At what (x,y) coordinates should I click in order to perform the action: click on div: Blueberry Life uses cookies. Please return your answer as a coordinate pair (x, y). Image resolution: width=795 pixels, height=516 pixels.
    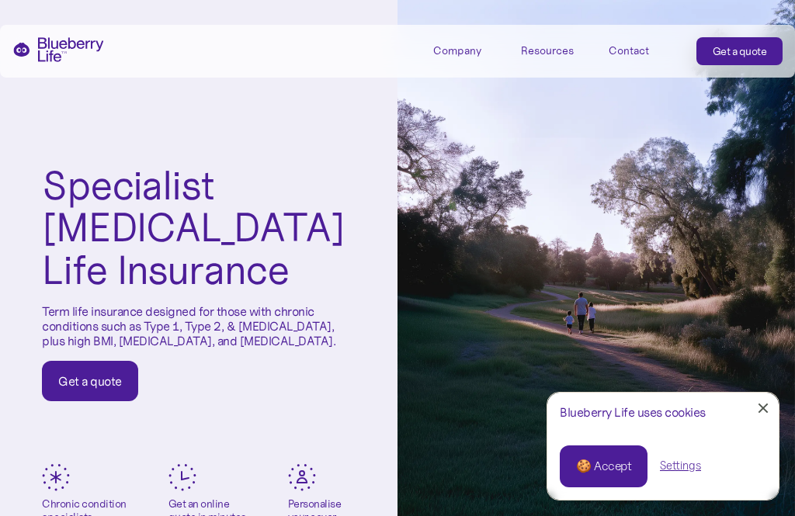
    Looking at the image, I should click on (663, 412).